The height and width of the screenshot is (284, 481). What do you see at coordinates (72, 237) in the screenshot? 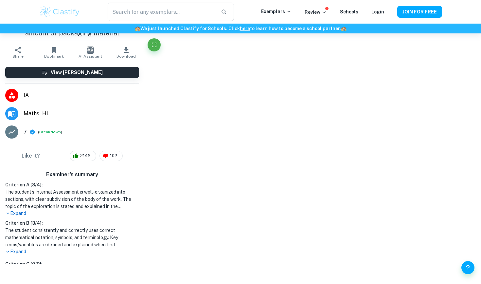
I see `h1: The student consistently and correctly uses correct mathematical notation, symbols, and terminolo...` at bounding box center [72, 237].